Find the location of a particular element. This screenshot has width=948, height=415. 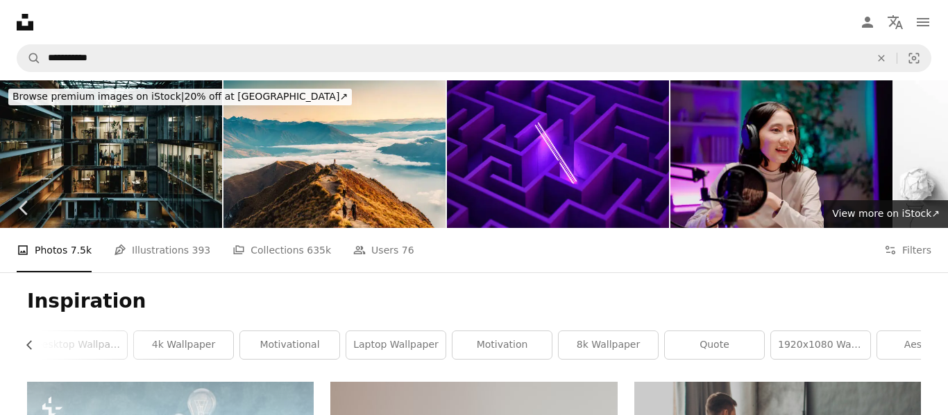

span: 635k is located at coordinates (318, 250).